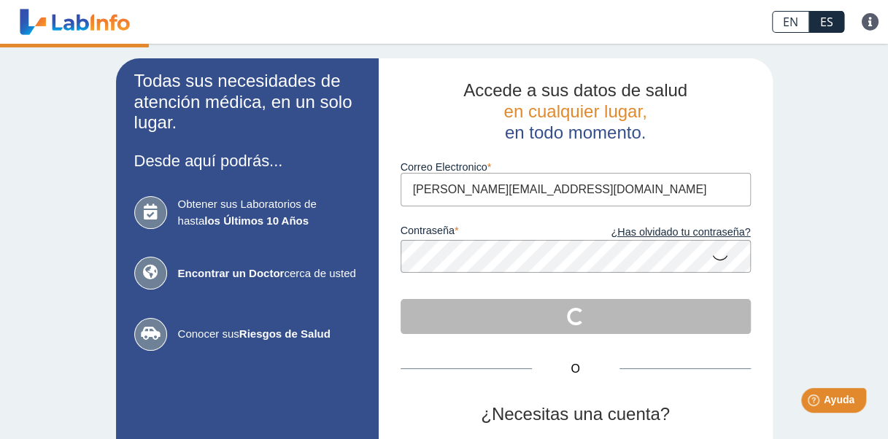 This screenshot has width=888, height=439. I want to click on a: ES, so click(826, 22).